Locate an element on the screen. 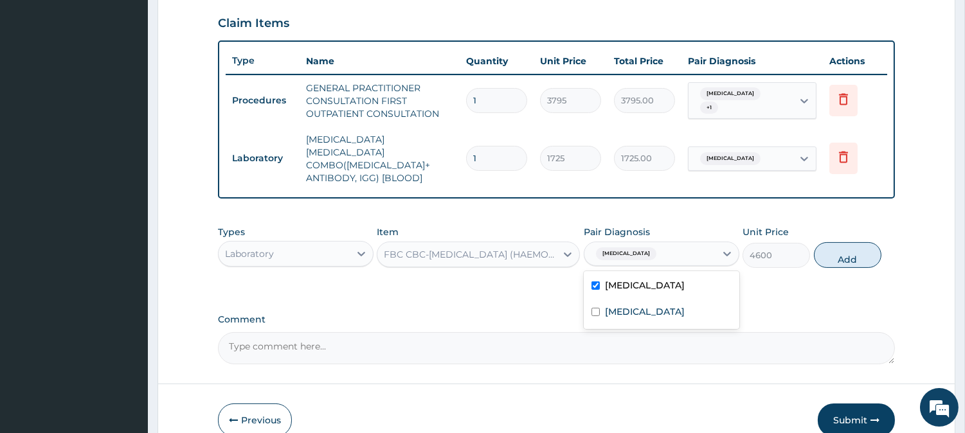 The width and height of the screenshot is (965, 433). th: Type is located at coordinates (262, 60).